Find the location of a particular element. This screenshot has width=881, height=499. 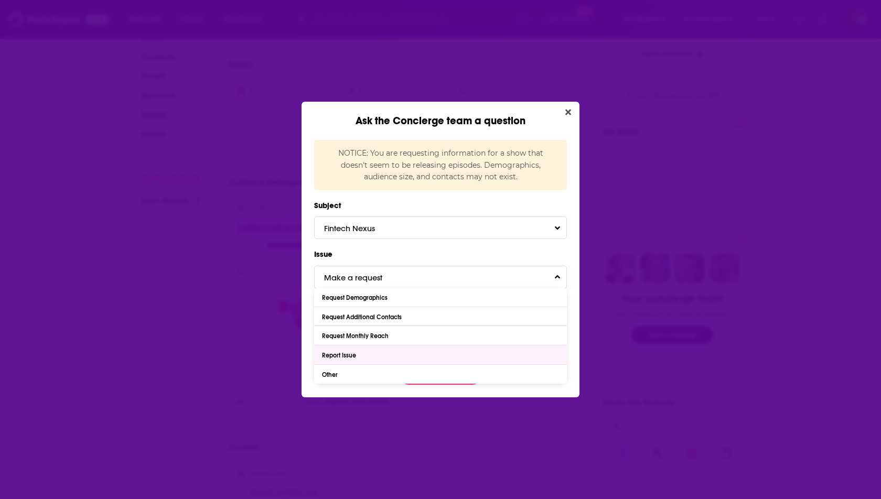

div: Report Issue is located at coordinates (340, 356).